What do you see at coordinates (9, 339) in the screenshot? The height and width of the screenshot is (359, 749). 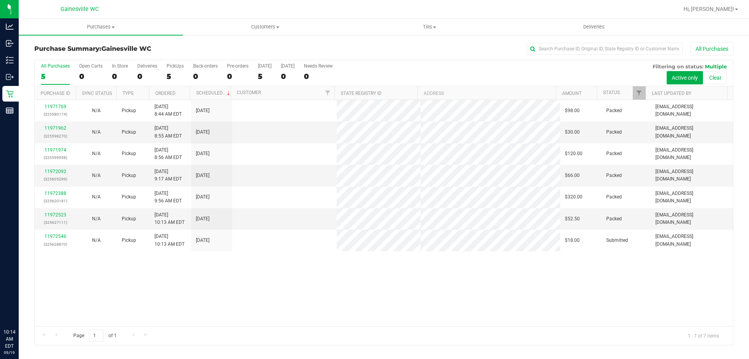 I see `p: 10:14 AM EDT` at bounding box center [9, 339].